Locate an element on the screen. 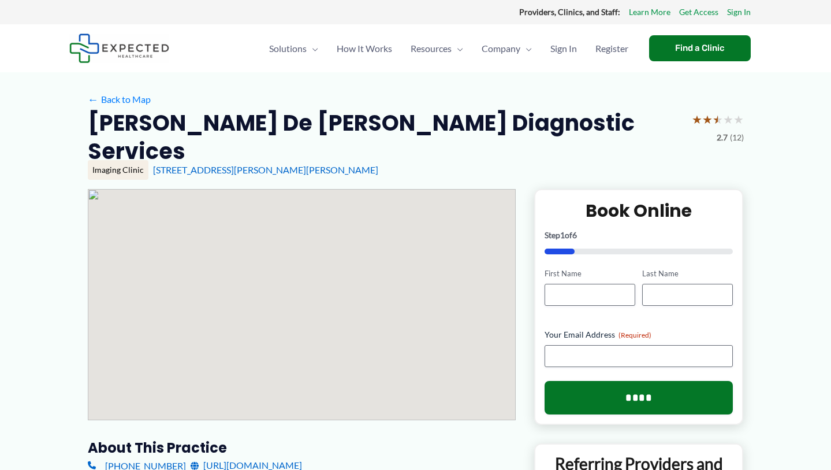 The height and width of the screenshot is (470, 831). label: First Name is located at coordinates (590, 273).